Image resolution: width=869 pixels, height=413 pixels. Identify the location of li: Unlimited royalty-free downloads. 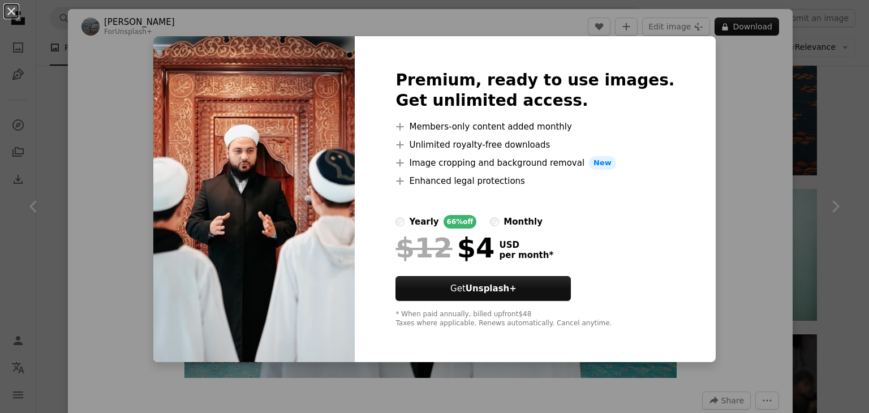
(534, 145).